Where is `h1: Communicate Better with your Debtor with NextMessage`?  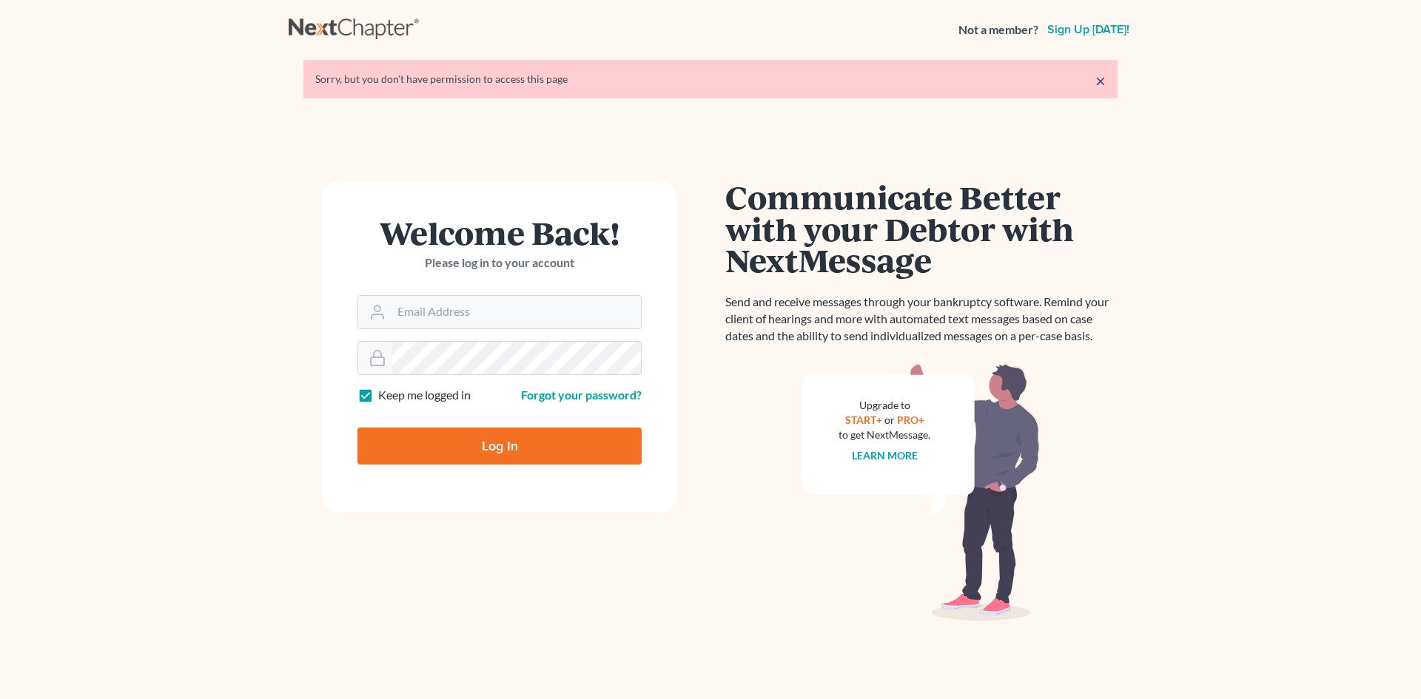
h1: Communicate Better with your Debtor with NextMessage is located at coordinates (921, 229).